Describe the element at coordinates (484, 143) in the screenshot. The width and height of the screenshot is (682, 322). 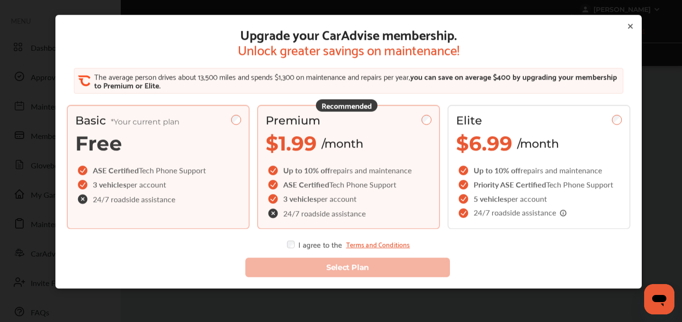
I see `span: $6.99` at that location.